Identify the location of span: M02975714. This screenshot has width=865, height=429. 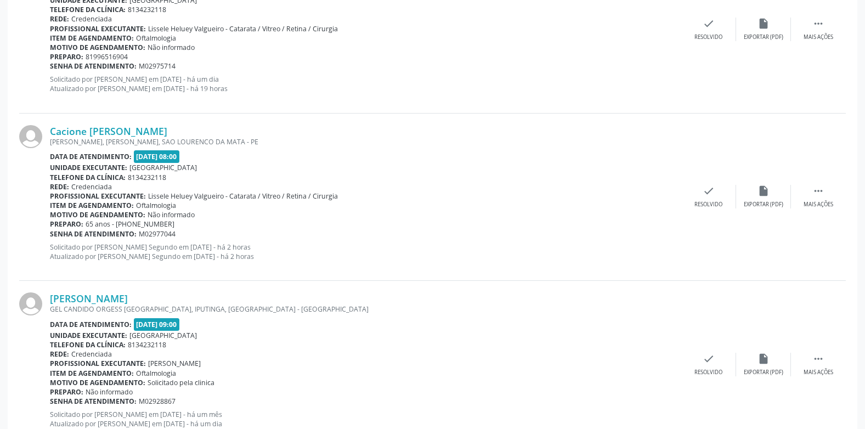
(157, 66).